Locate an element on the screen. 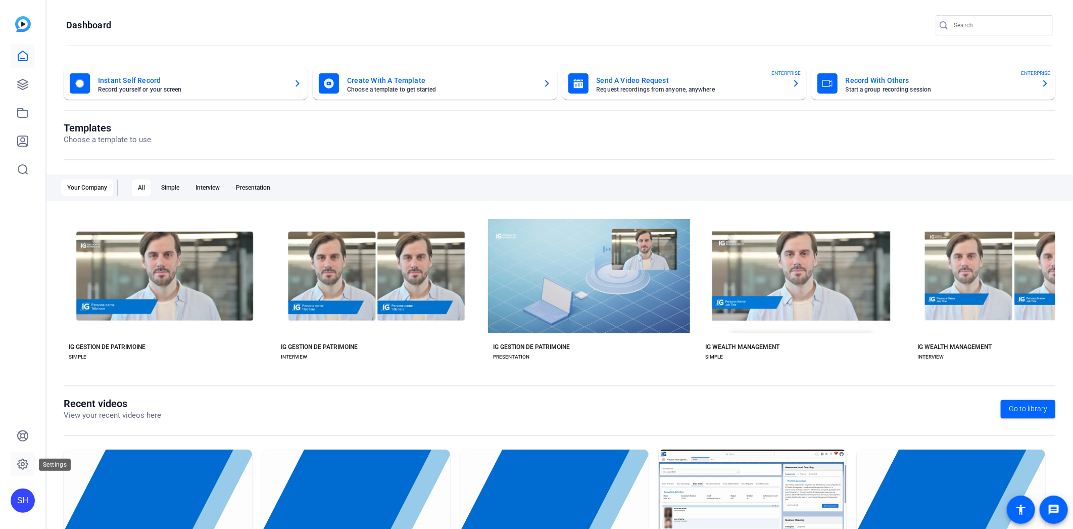  h1: Dashboard is located at coordinates (88, 25).